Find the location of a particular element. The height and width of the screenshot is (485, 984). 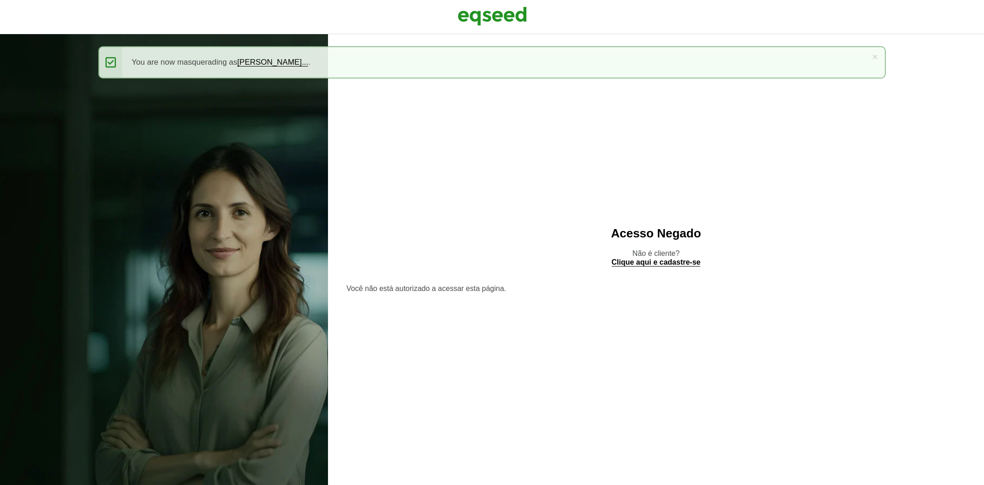

p: Não é cliente? is located at coordinates (656, 258).